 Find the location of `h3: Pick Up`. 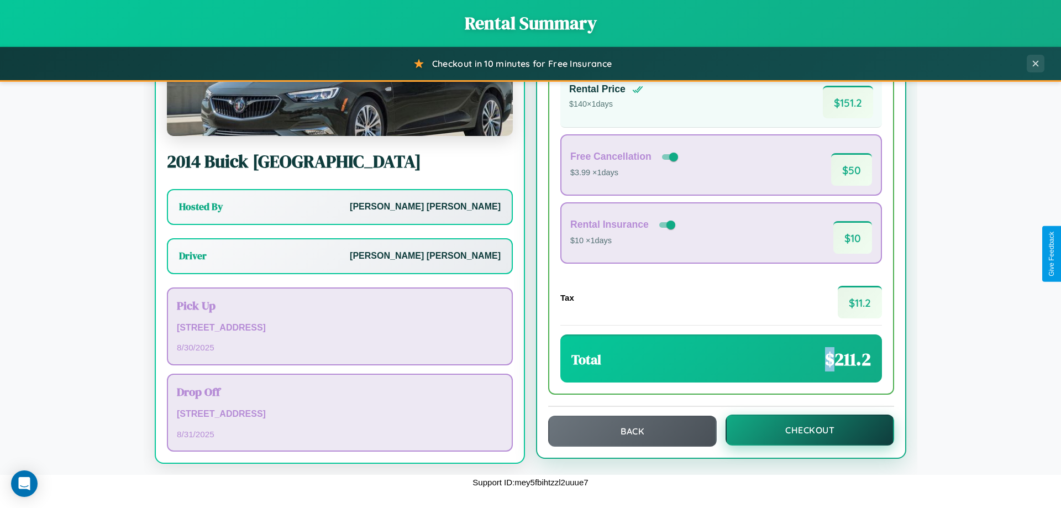

h3: Pick Up is located at coordinates (340, 305).